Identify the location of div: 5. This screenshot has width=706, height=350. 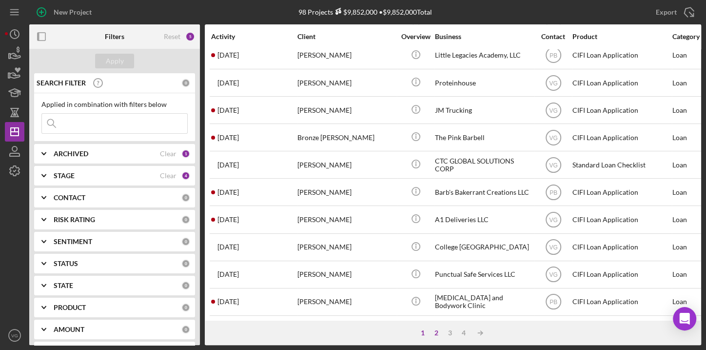
(190, 37).